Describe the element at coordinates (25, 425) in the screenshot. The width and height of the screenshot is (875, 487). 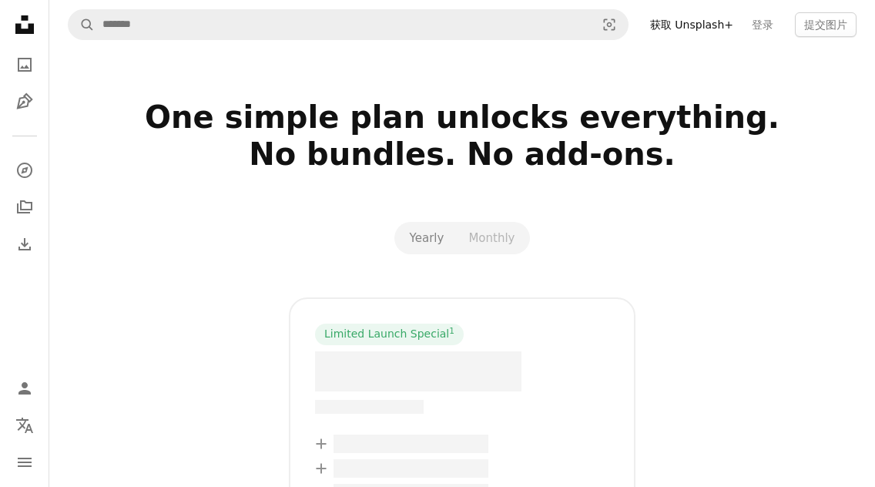
I see `button: 语言` at that location.